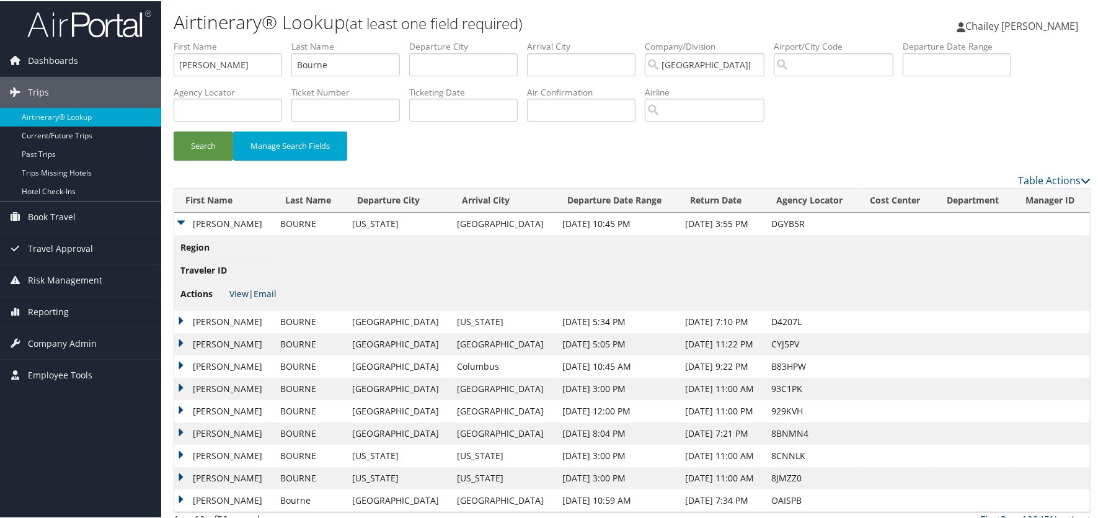 The height and width of the screenshot is (518, 1098). I want to click on label: Departure City, so click(468, 45).